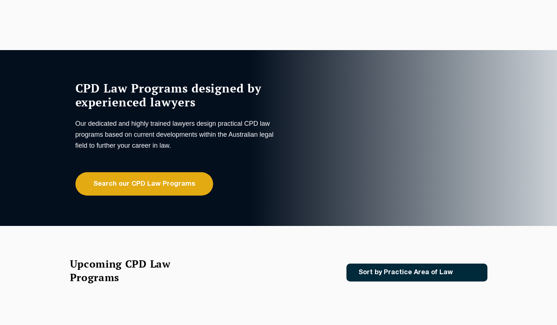  What do you see at coordinates (144, 184) in the screenshot?
I see `a: Search our CPD Law Programs` at bounding box center [144, 184].